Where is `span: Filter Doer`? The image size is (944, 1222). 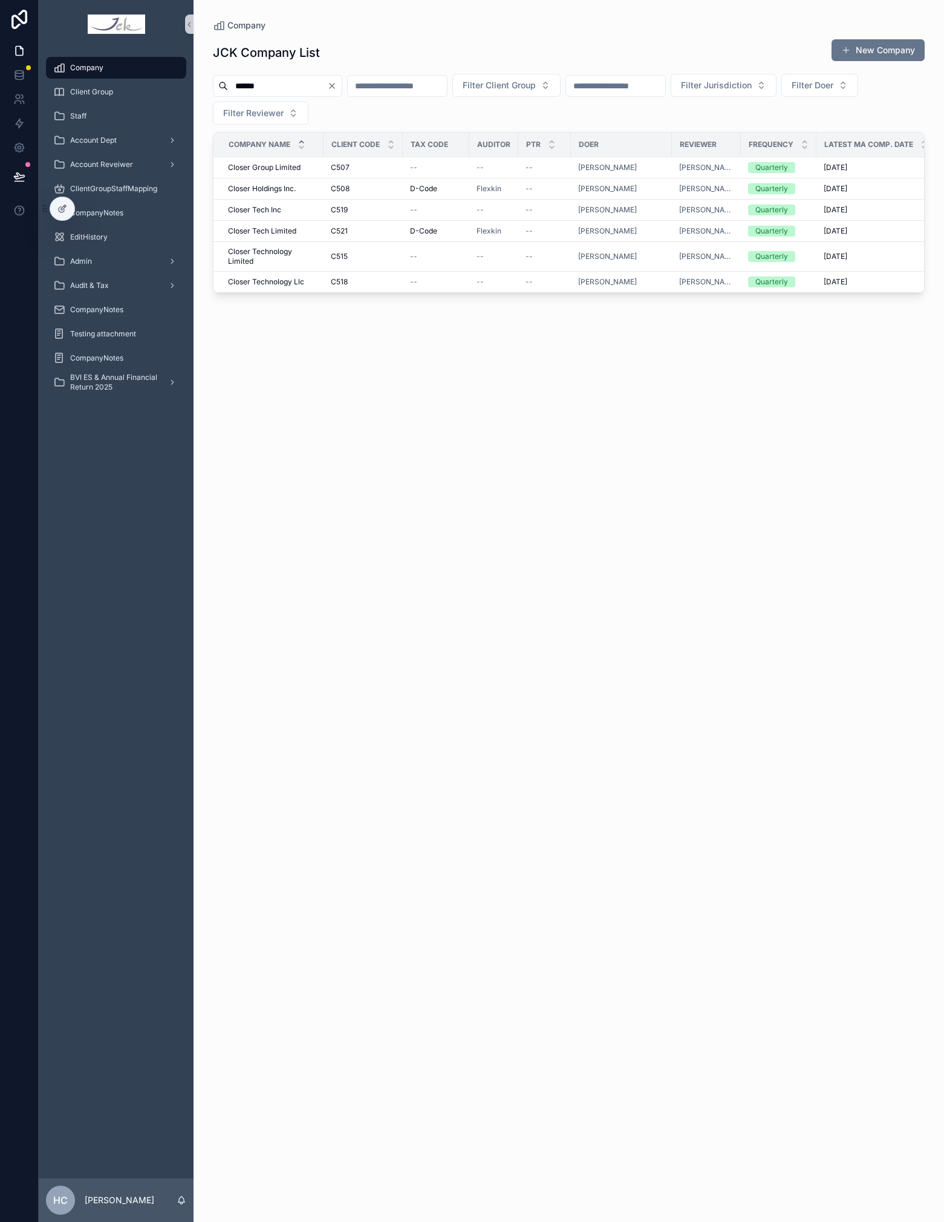 span: Filter Doer is located at coordinates (812, 85).